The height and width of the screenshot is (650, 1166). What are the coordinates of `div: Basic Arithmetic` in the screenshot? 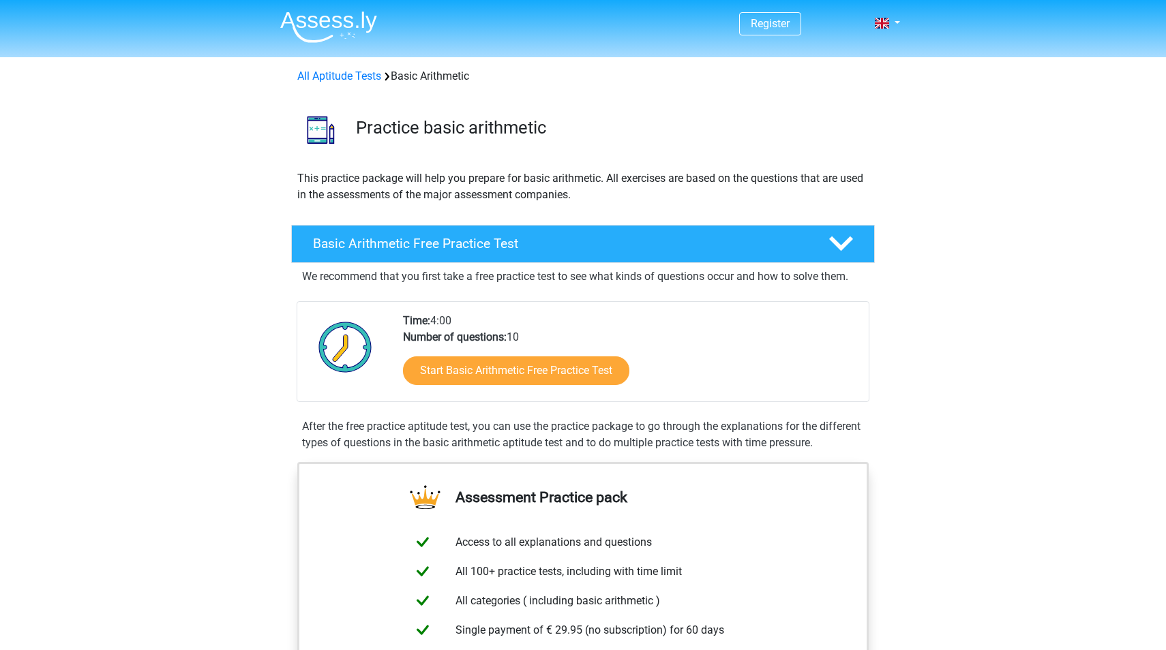 It's located at (583, 76).